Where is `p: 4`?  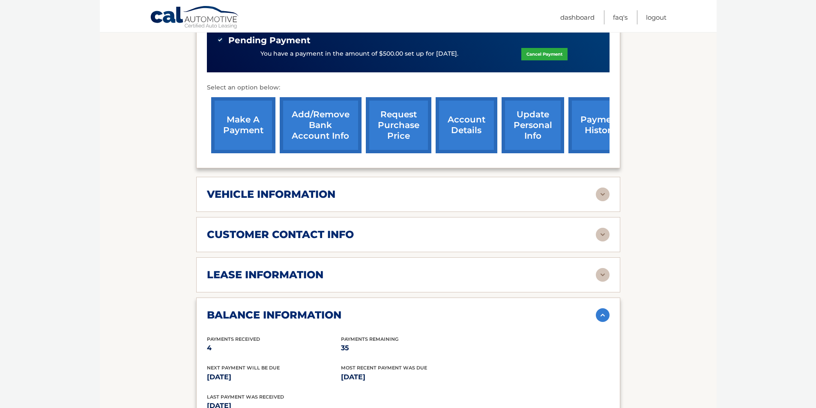 p: 4 is located at coordinates (274, 348).